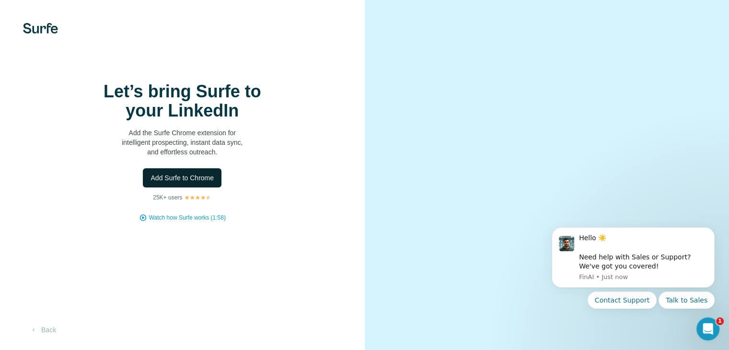  What do you see at coordinates (188, 218) in the screenshot?
I see `button: Watch how Surfe works (1:58)` at bounding box center [188, 218].